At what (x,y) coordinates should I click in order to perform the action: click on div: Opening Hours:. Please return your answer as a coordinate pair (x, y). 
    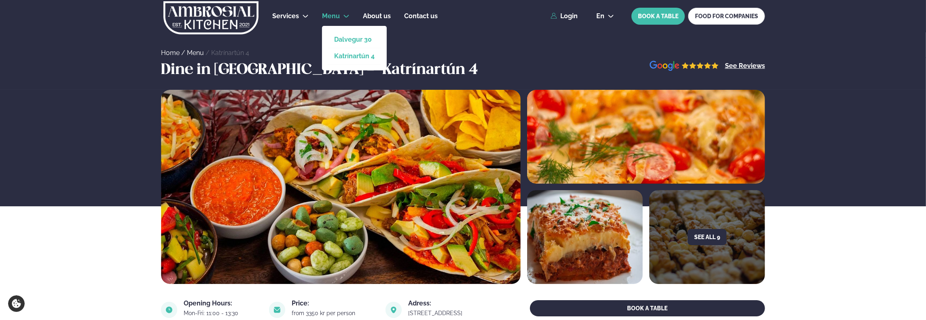
    Looking at the image, I should click on (221, 304).